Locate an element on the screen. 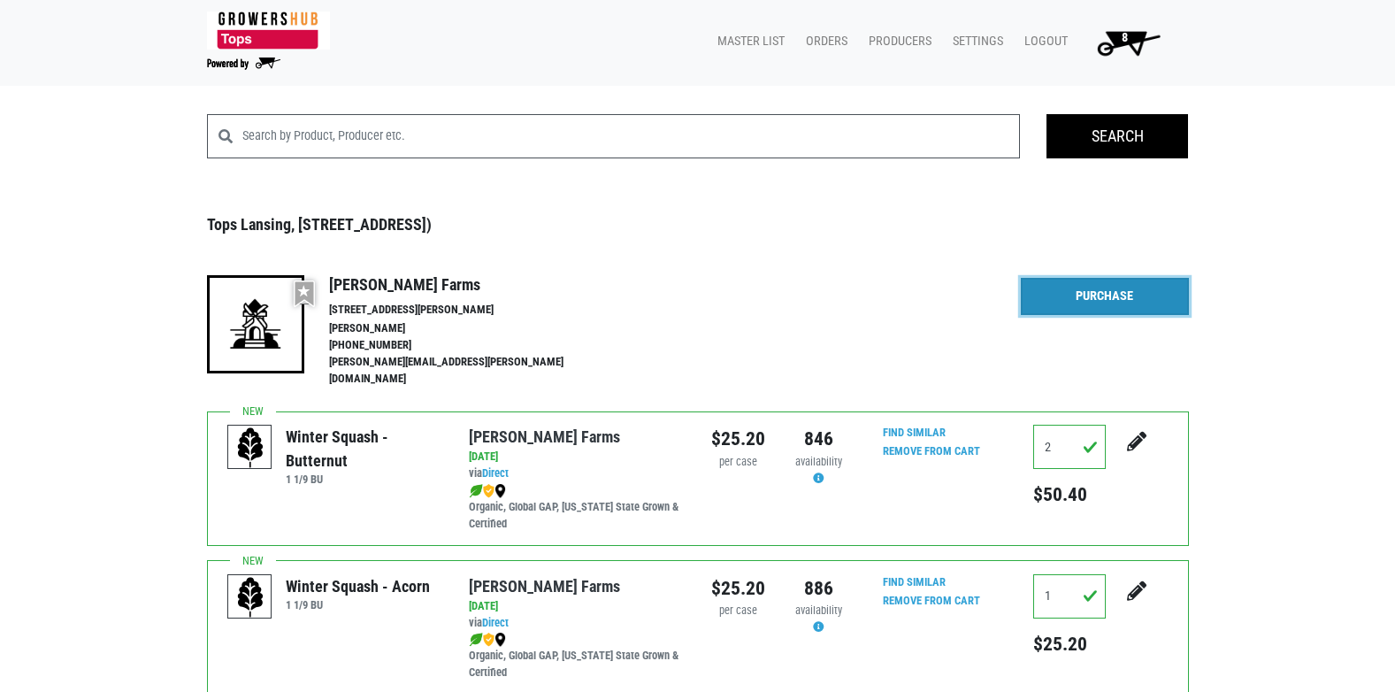 Image resolution: width=1395 pixels, height=692 pixels. div: 846 is located at coordinates (818, 439).